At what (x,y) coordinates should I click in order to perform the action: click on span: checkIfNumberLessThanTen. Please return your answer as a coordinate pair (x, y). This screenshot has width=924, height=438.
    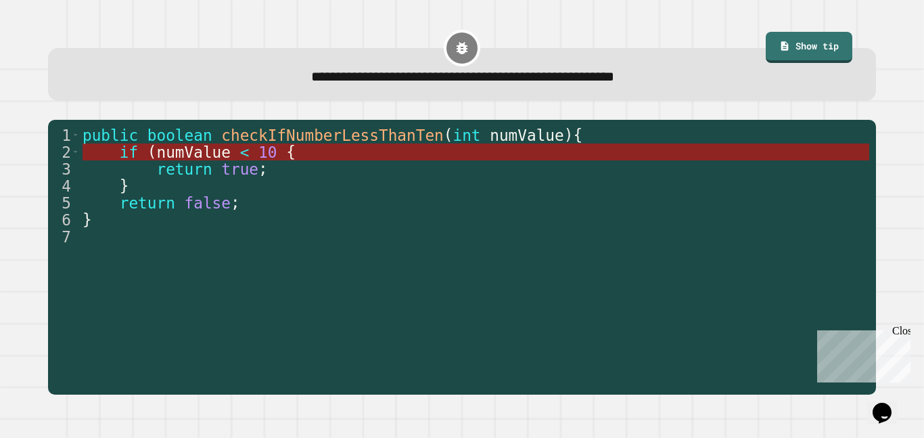
    Looking at the image, I should click on (332, 135).